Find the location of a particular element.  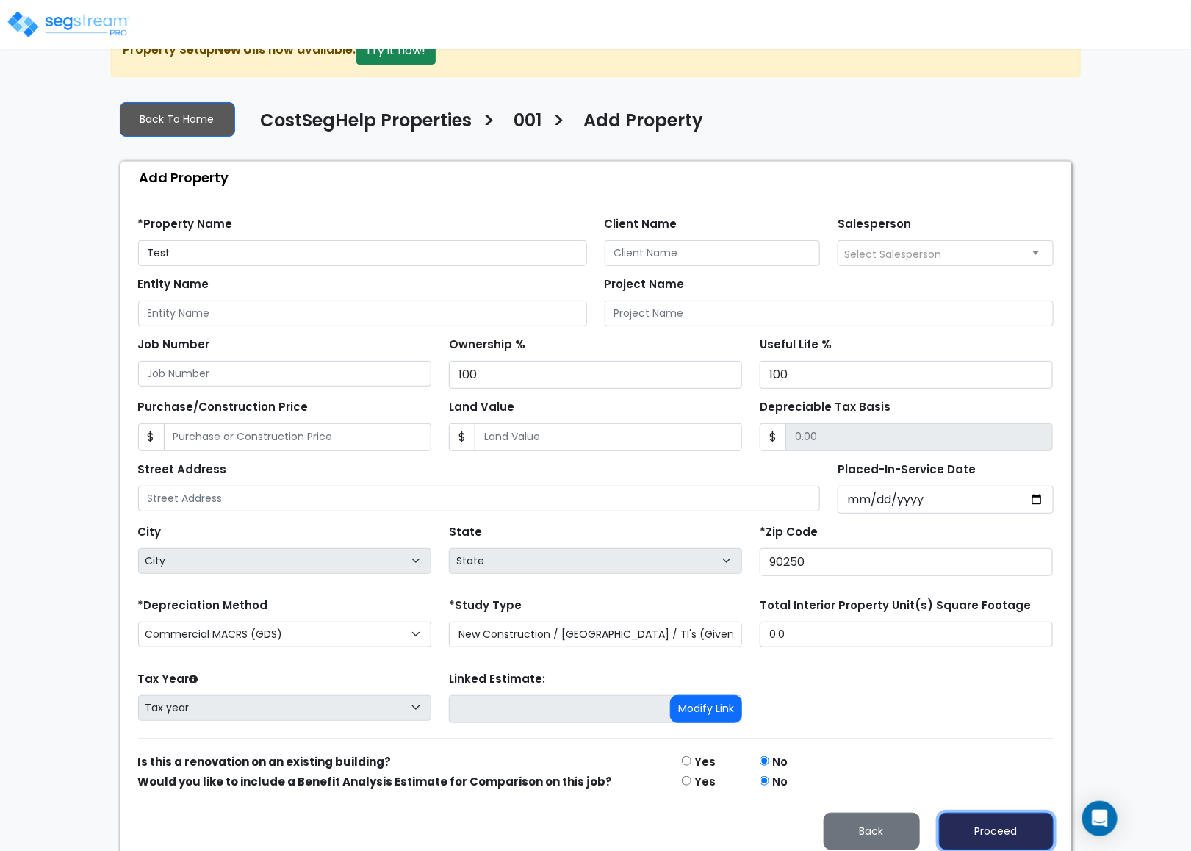

label: Depreciable Tax Basis is located at coordinates (825, 407).